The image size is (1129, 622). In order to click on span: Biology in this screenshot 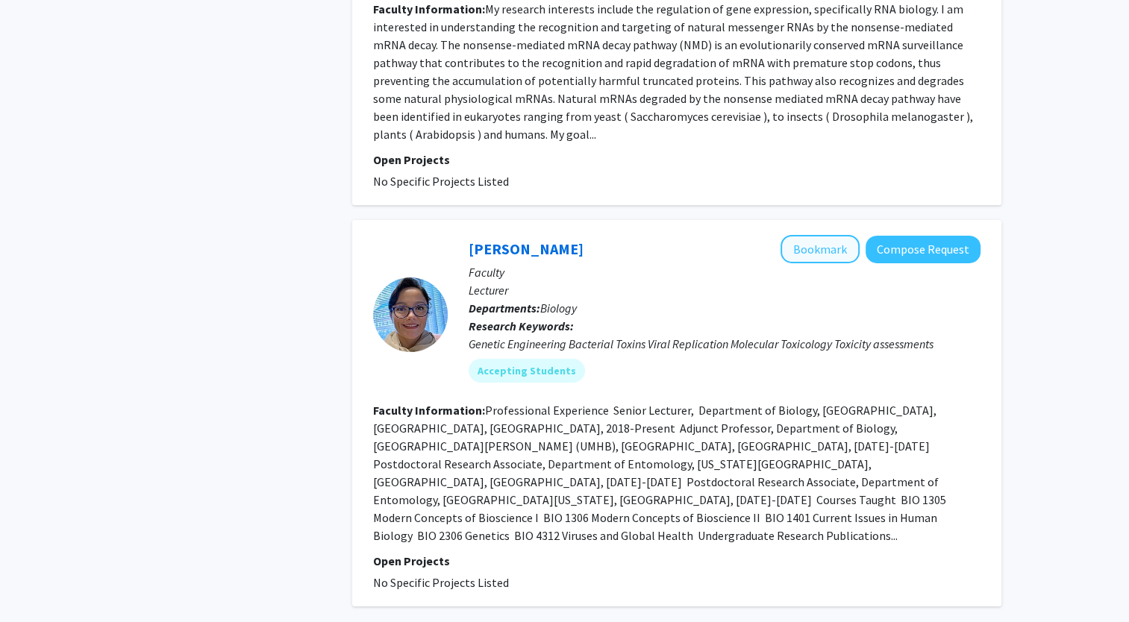, I will do `click(558, 308)`.